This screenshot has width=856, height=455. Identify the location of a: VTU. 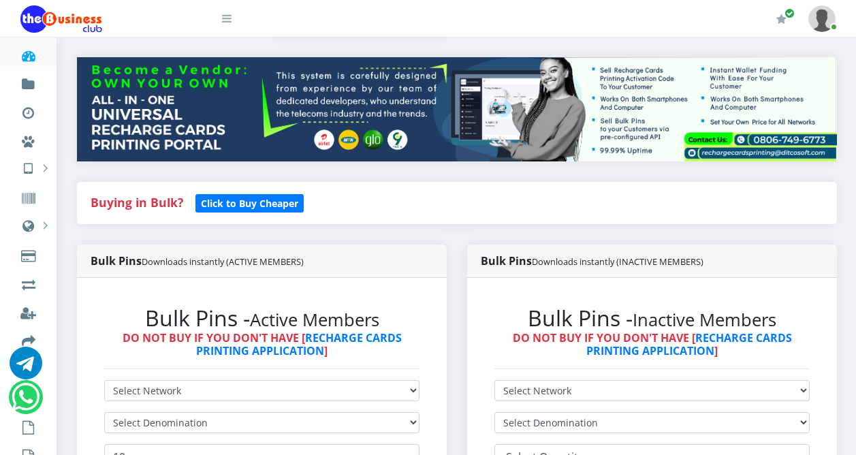
(28, 167).